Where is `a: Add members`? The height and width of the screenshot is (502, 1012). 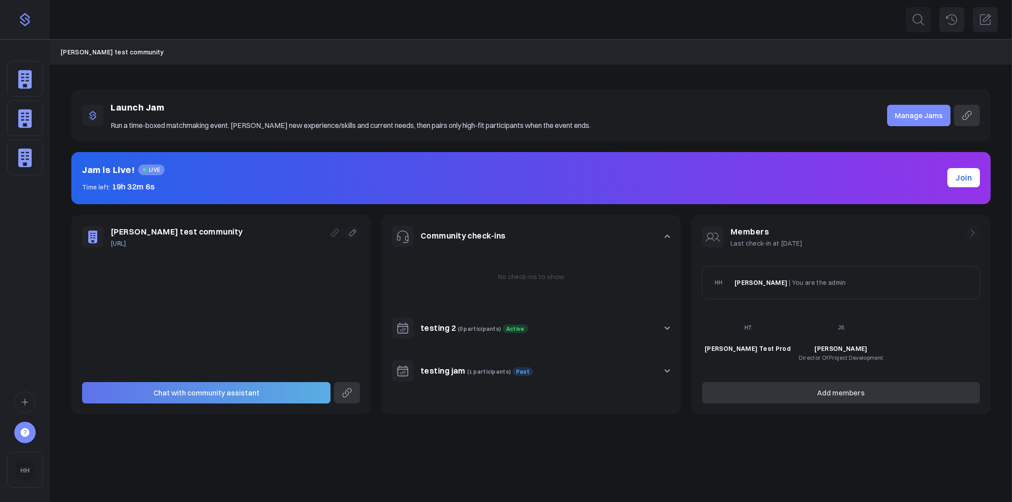 a: Add members is located at coordinates (841, 393).